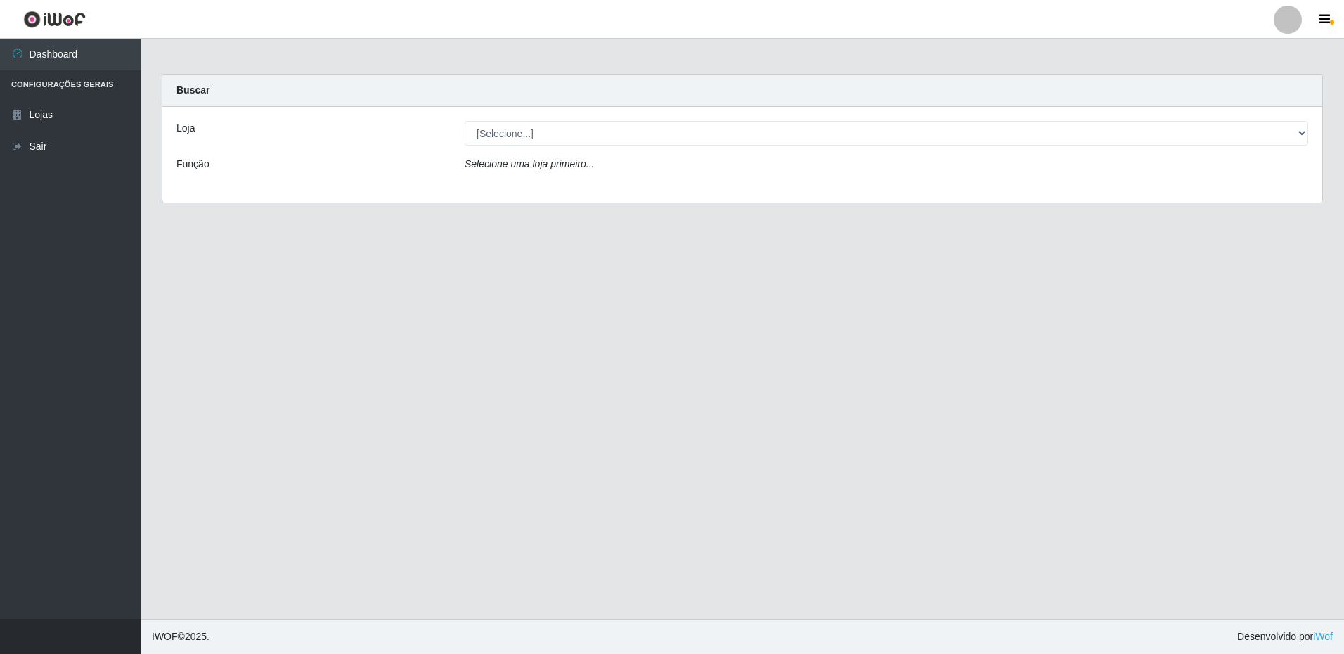 Image resolution: width=1344 pixels, height=654 pixels. What do you see at coordinates (181, 636) in the screenshot?
I see `span: © 2025 .` at bounding box center [181, 636].